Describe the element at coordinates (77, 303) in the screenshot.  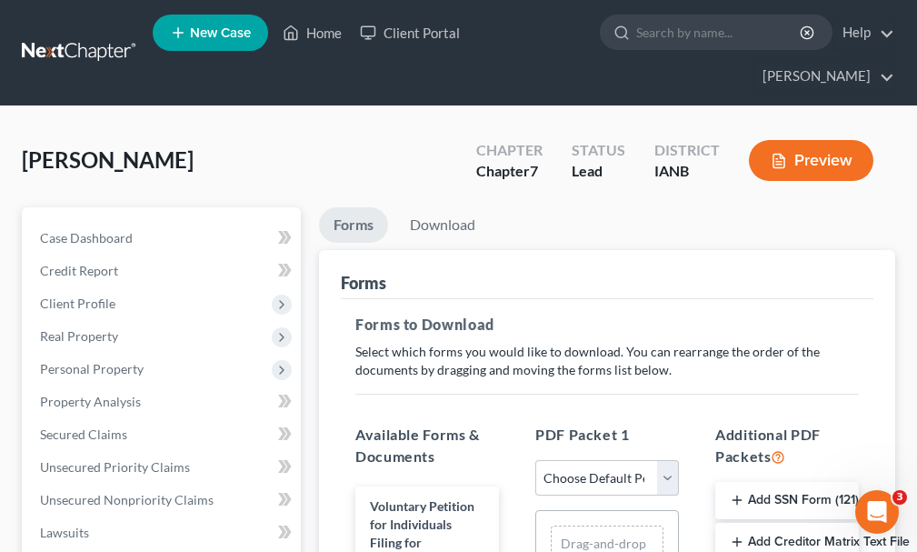
I see `span: Client Profile` at that location.